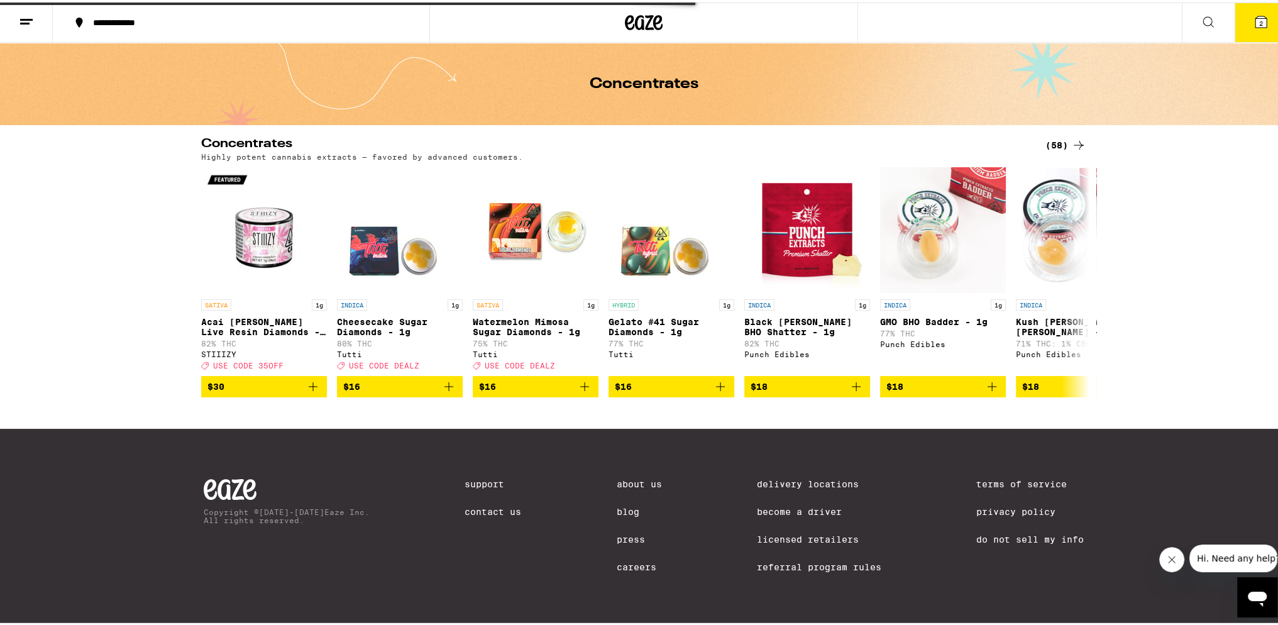  What do you see at coordinates (493, 509) in the screenshot?
I see `a: Contact Us` at bounding box center [493, 509].